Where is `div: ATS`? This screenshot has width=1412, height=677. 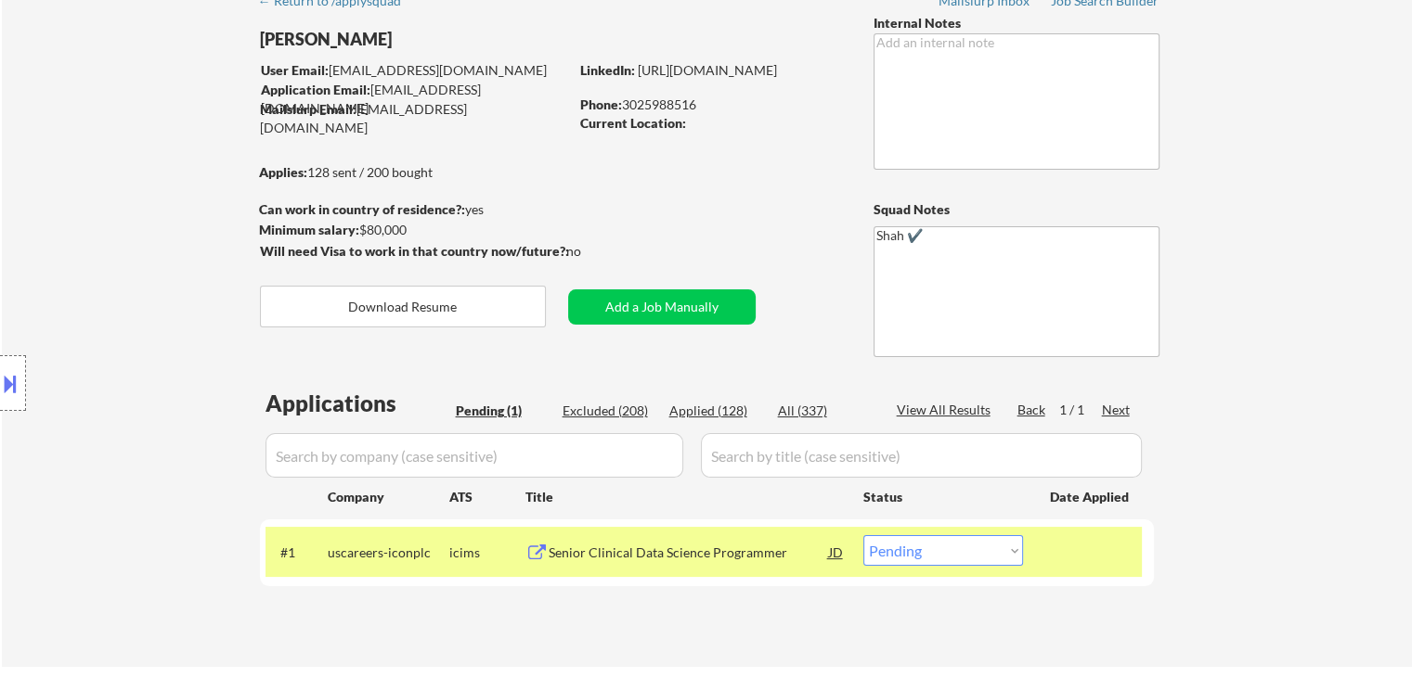 div: ATS is located at coordinates (487, 497).